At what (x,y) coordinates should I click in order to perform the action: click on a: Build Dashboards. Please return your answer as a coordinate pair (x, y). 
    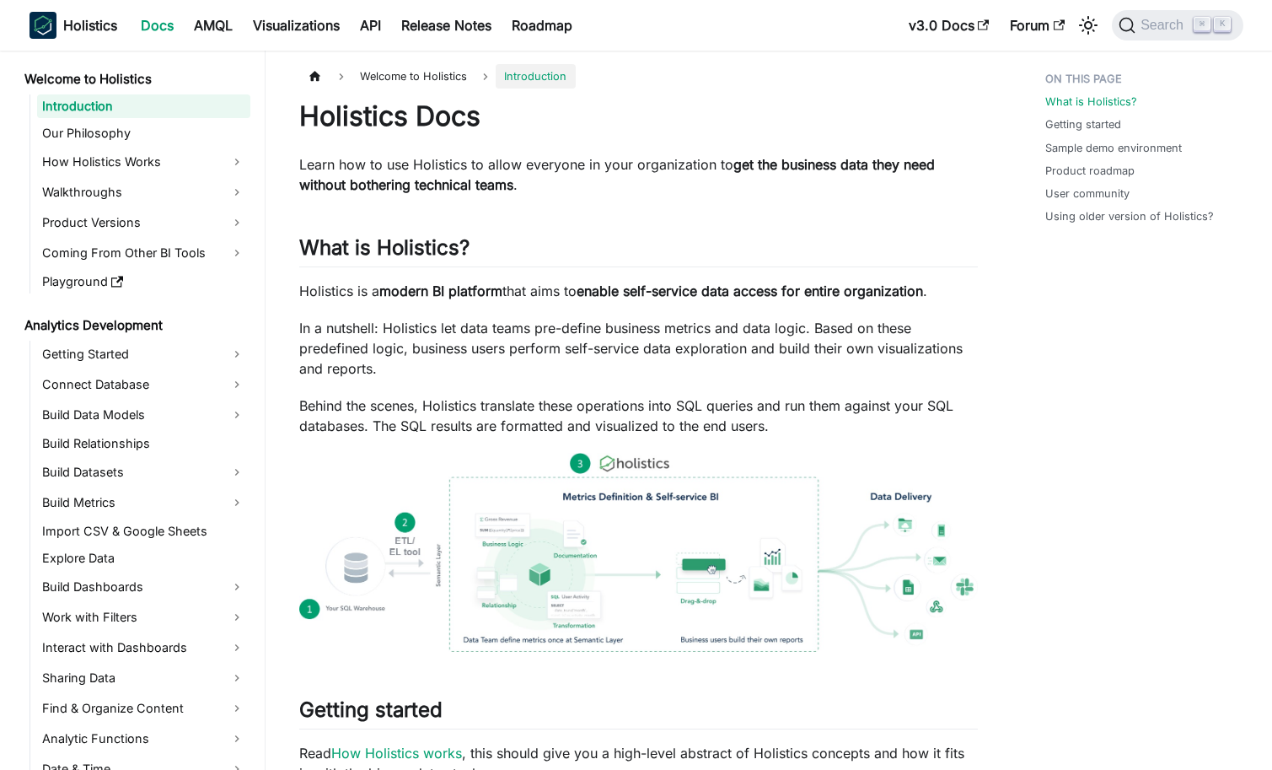
    Looking at the image, I should click on (143, 587).